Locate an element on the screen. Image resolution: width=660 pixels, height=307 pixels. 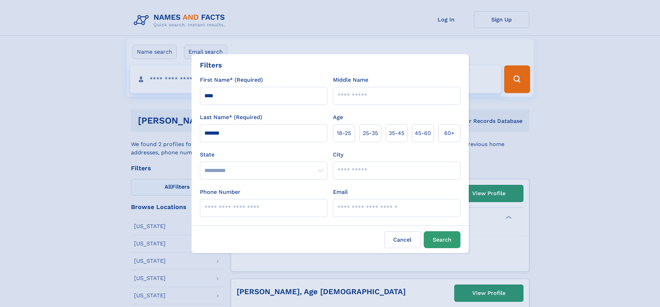
label: City is located at coordinates (338, 155).